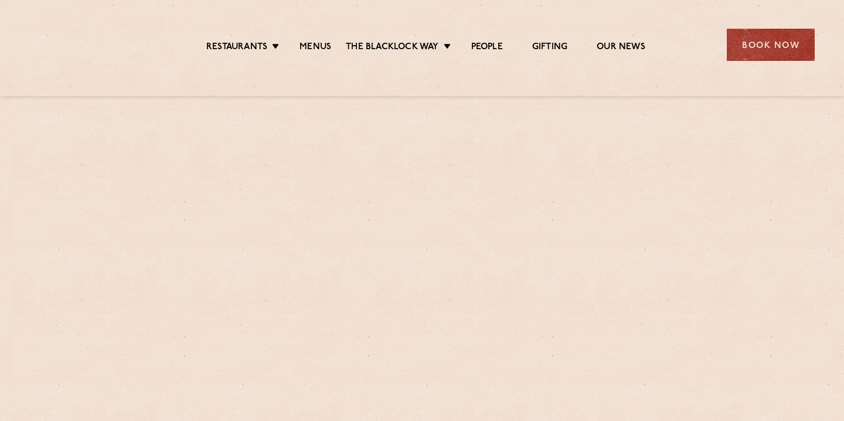  I want to click on a: Our News, so click(621, 48).